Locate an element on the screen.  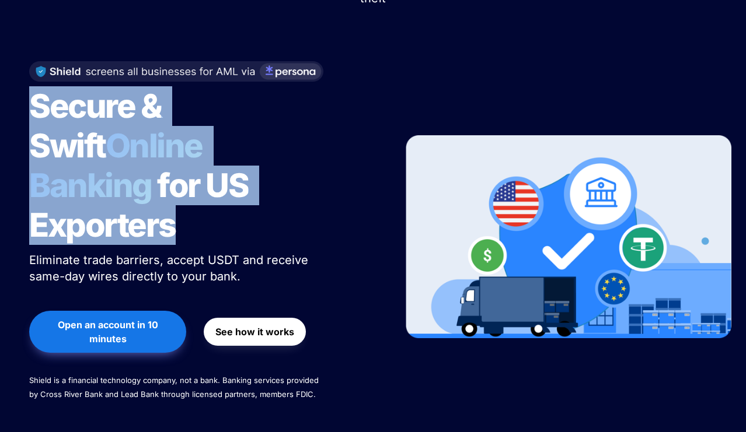
span: Shield is a financial technology company, not a bank. Banking services provided by Cross River Ba... is located at coordinates (175, 388).